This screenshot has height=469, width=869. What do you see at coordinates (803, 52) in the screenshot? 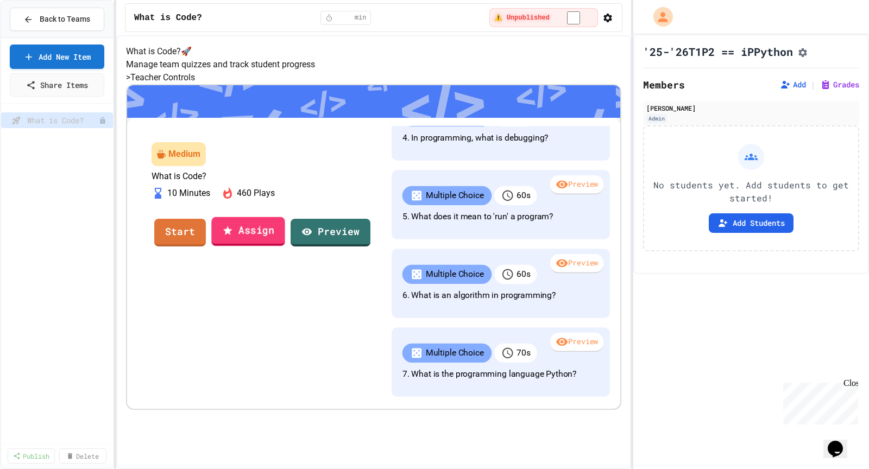
I see `button: Assignment Settings` at bounding box center [803, 52].